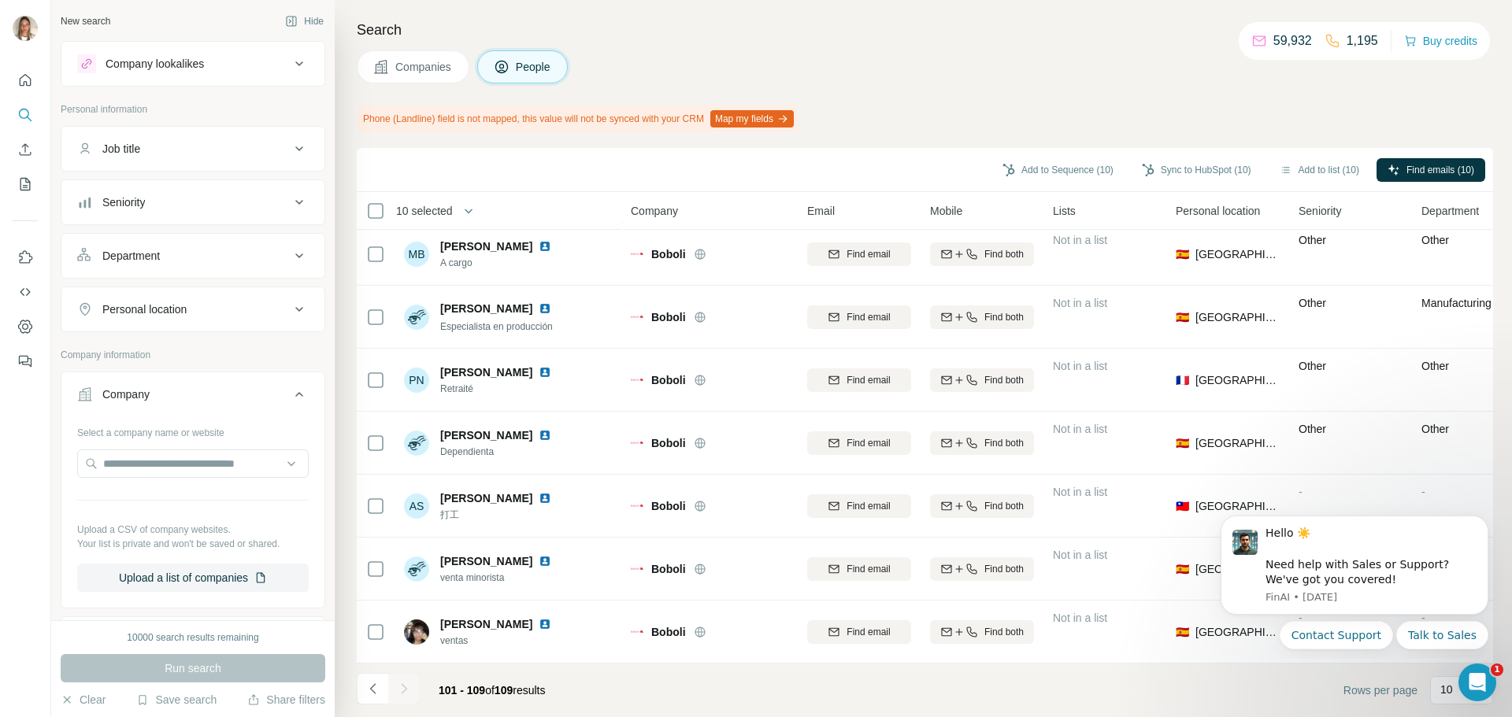 This screenshot has height=717, width=1512. I want to click on button: Sync to HubSpot (10), so click(1196, 170).